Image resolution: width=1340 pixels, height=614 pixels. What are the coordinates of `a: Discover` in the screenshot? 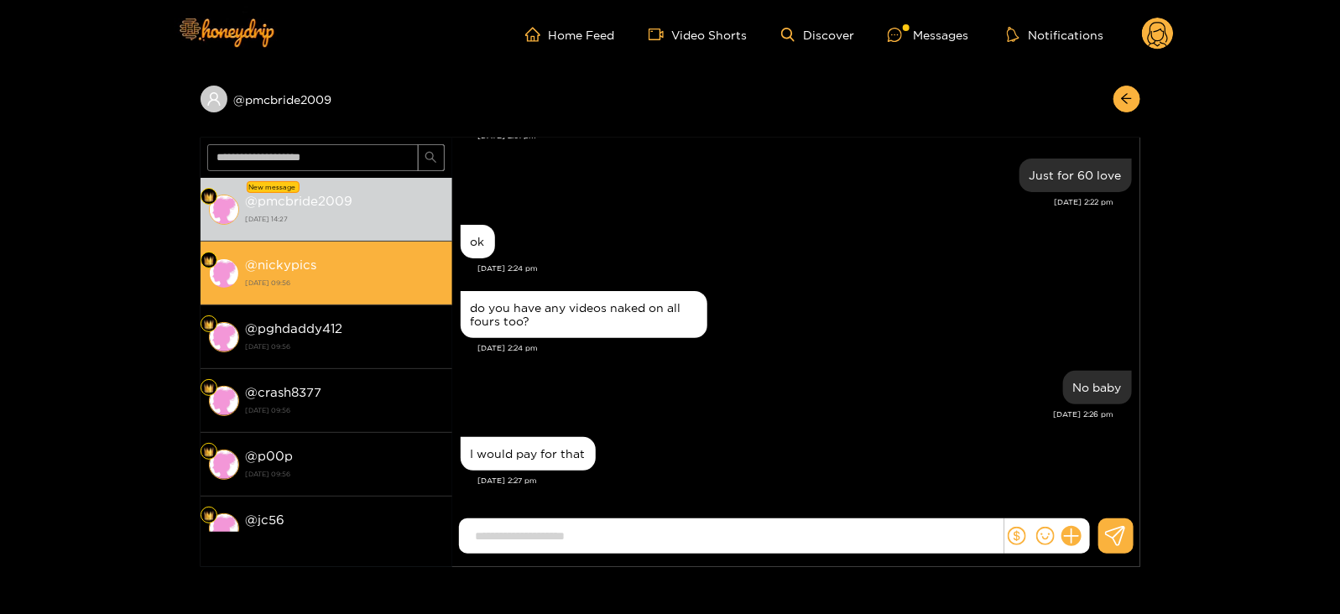 It's located at (817, 34).